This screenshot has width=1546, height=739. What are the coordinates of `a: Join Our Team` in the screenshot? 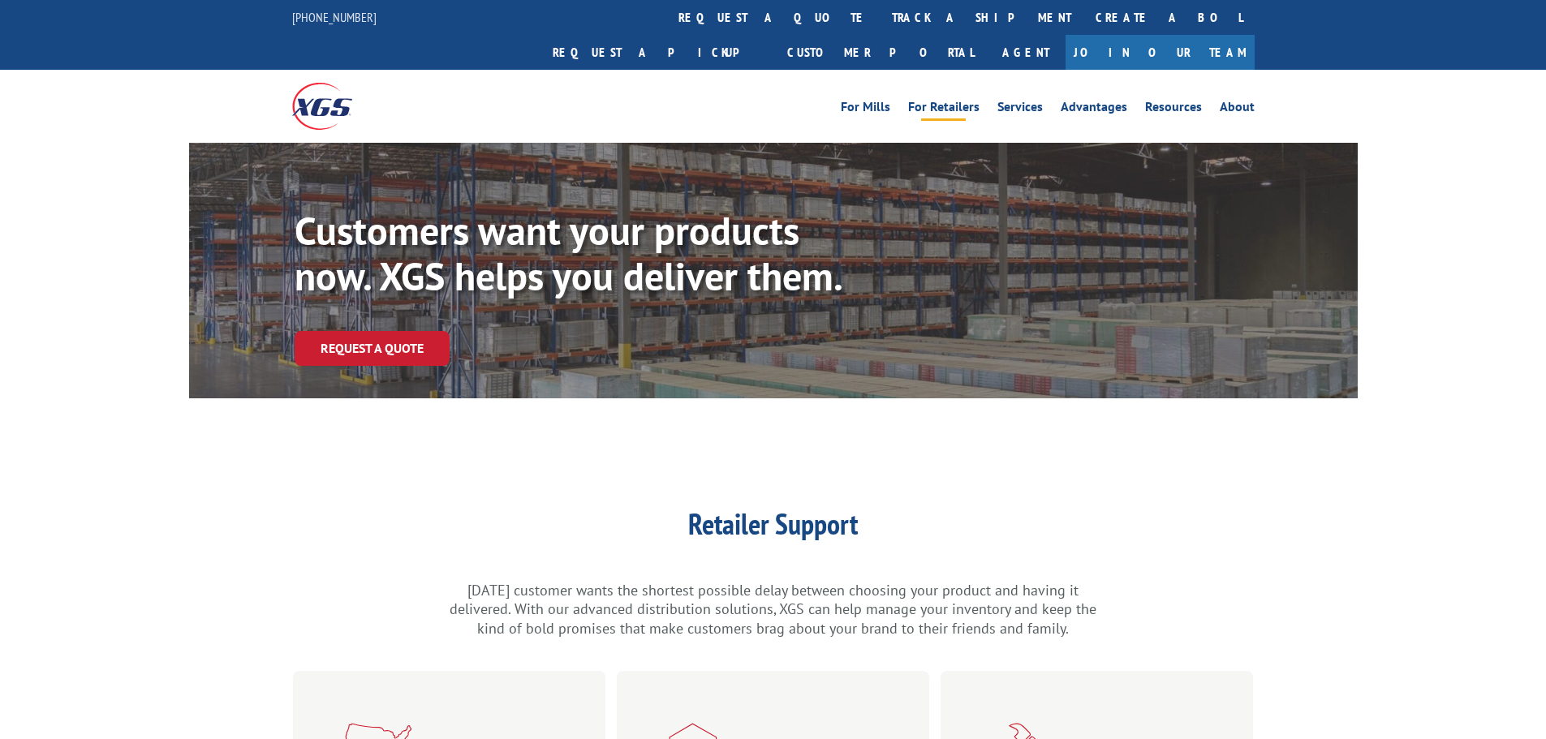 It's located at (1160, 52).